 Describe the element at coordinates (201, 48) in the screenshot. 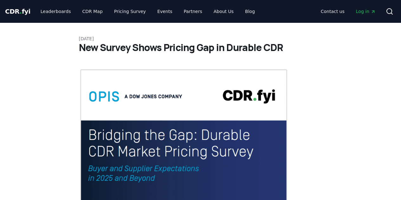

I see `h1: New Survey Shows Pricing Gap in Durable CDR` at that location.